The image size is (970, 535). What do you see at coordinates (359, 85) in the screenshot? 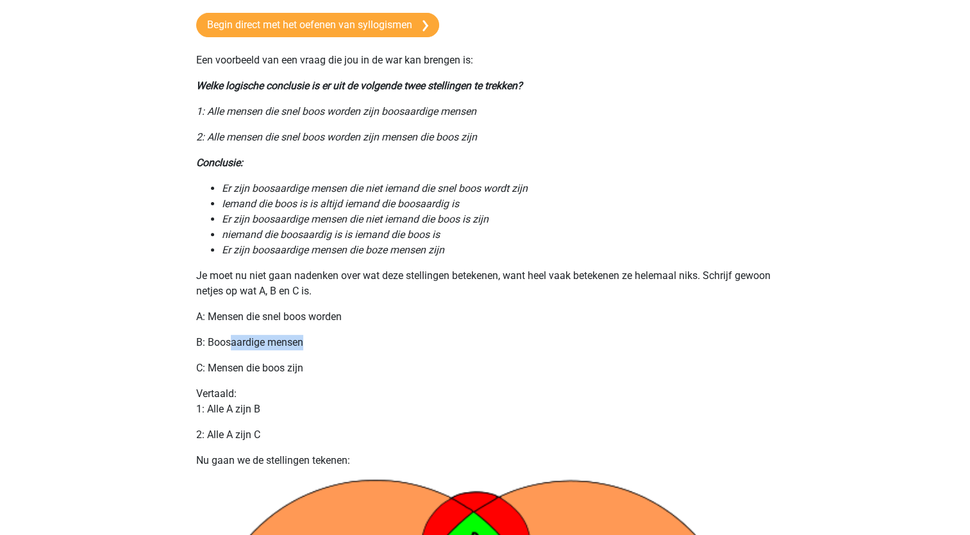
I see `i: Welke logische conclusie is er uit de volgende twee stellingen te trekken?` at bounding box center [359, 85].